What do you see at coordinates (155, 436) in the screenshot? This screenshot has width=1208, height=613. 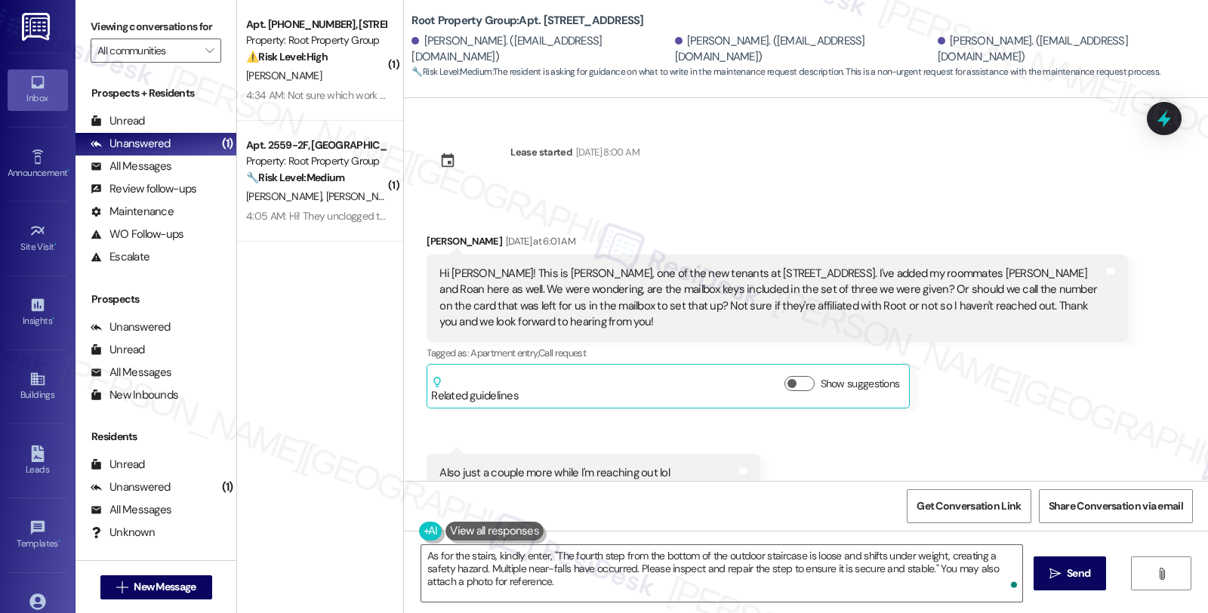 I see `div: Residents` at bounding box center [155, 436].